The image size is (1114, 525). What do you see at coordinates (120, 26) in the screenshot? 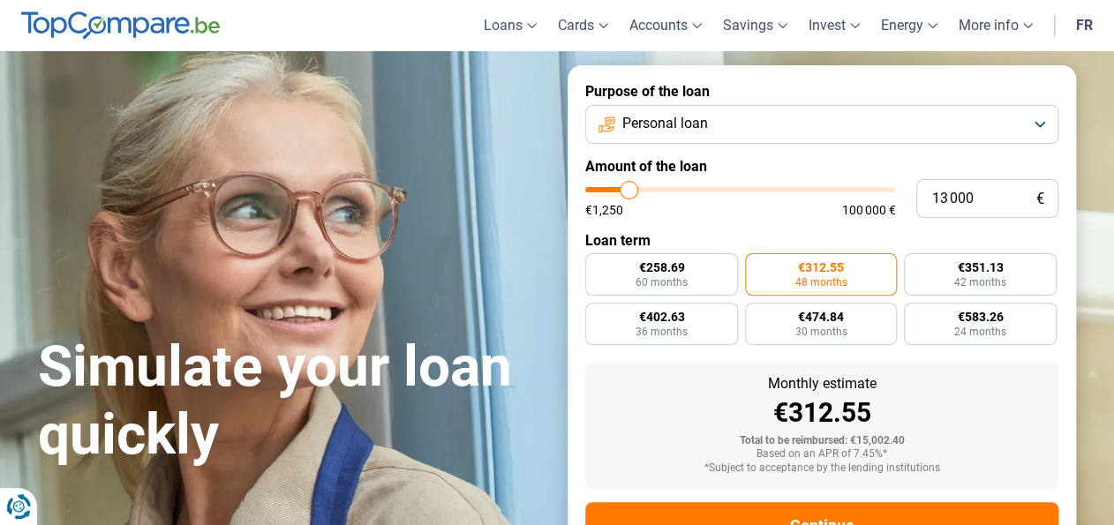
I see `img: TopCompare` at bounding box center [120, 26].